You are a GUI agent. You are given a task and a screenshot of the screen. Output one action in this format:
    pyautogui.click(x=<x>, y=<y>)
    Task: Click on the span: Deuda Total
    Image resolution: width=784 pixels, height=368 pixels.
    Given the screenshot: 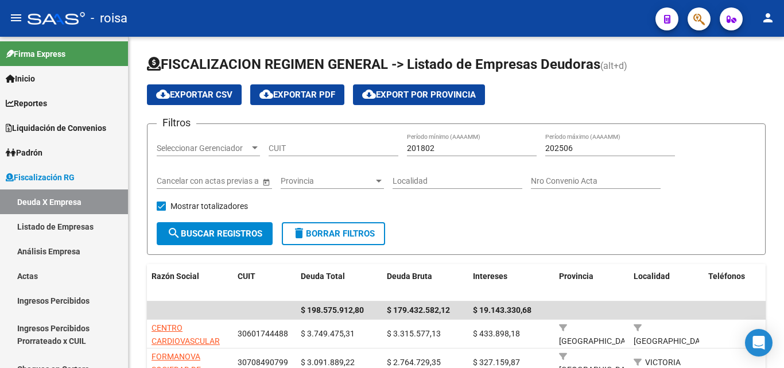 What is the action you would take?
    pyautogui.click(x=323, y=276)
    